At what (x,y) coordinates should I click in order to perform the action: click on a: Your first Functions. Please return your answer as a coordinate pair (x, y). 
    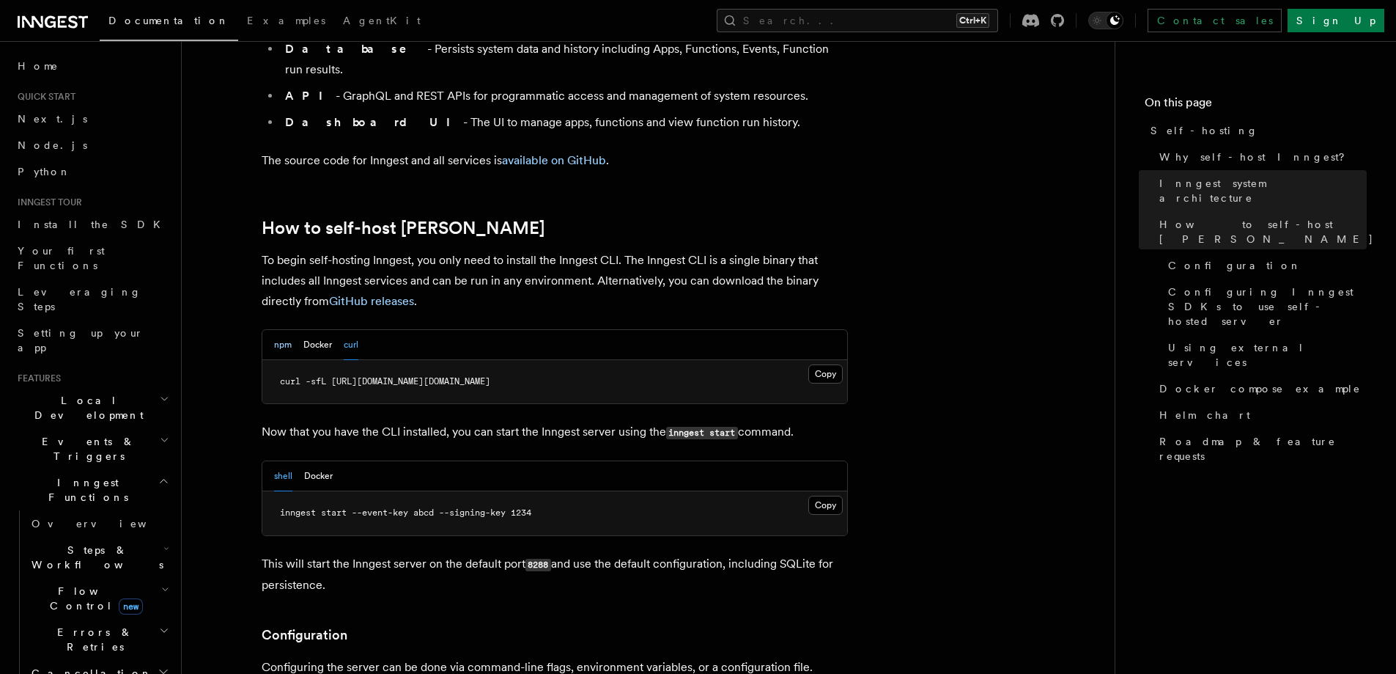
    Looking at the image, I should click on (92, 258).